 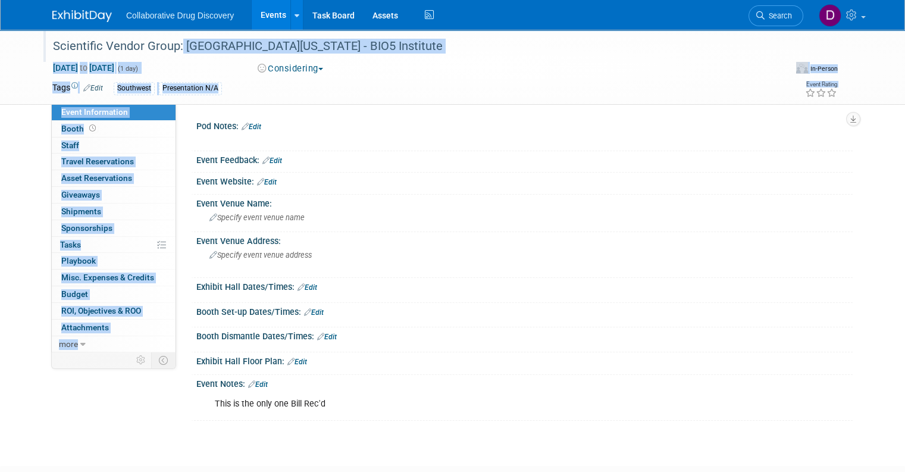 I want to click on a: Misc. Expenses & Credits, so click(x=114, y=277).